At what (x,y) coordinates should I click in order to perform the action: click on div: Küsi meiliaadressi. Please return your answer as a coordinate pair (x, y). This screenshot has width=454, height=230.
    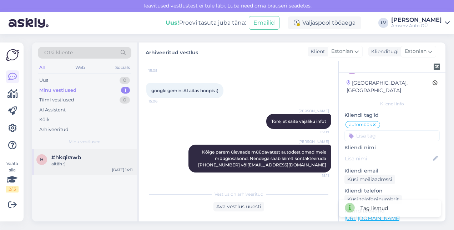
    Looking at the image, I should click on (370, 179).